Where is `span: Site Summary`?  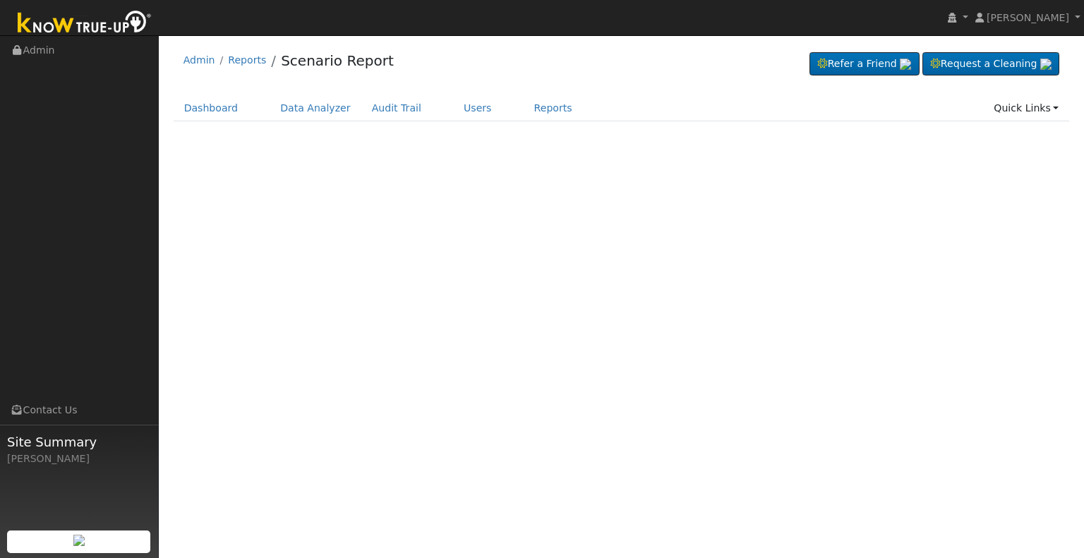
span: Site Summary is located at coordinates (79, 442).